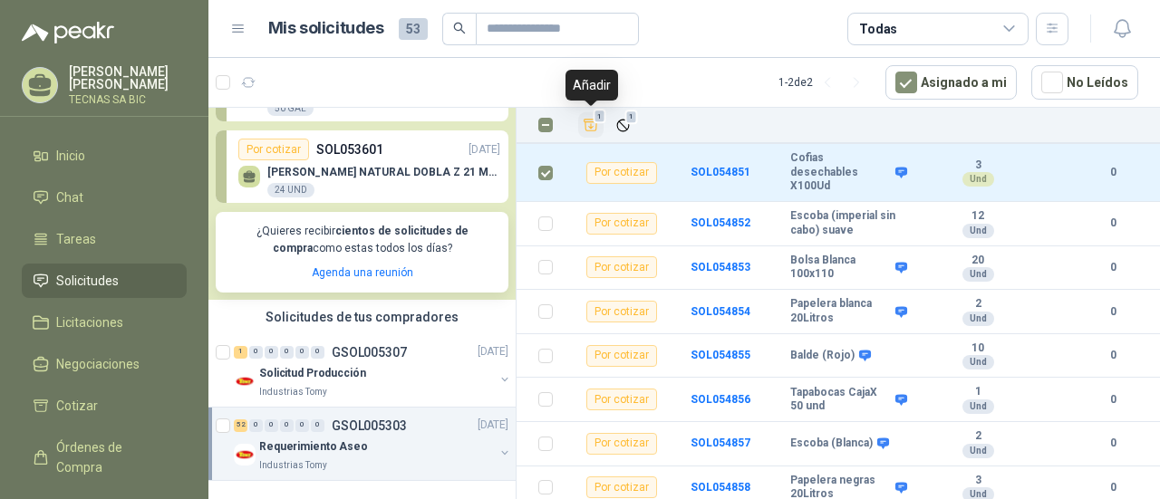 The height and width of the screenshot is (499, 1160). What do you see at coordinates (76, 239) in the screenshot?
I see `span: Tareas` at bounding box center [76, 239].